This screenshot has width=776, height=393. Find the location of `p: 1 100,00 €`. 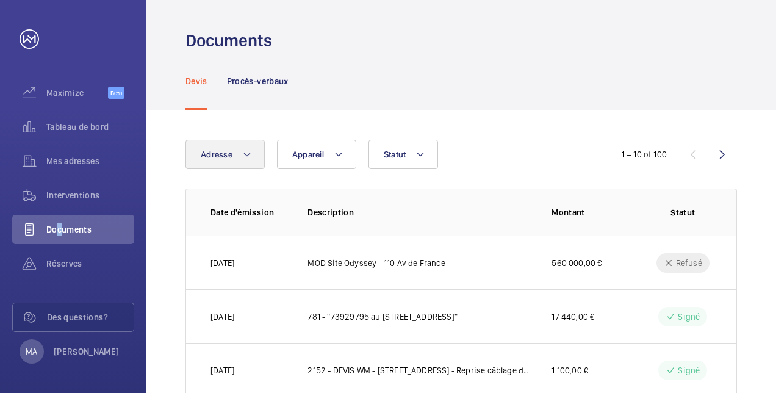

p: 1 100,00 € is located at coordinates (570, 370).